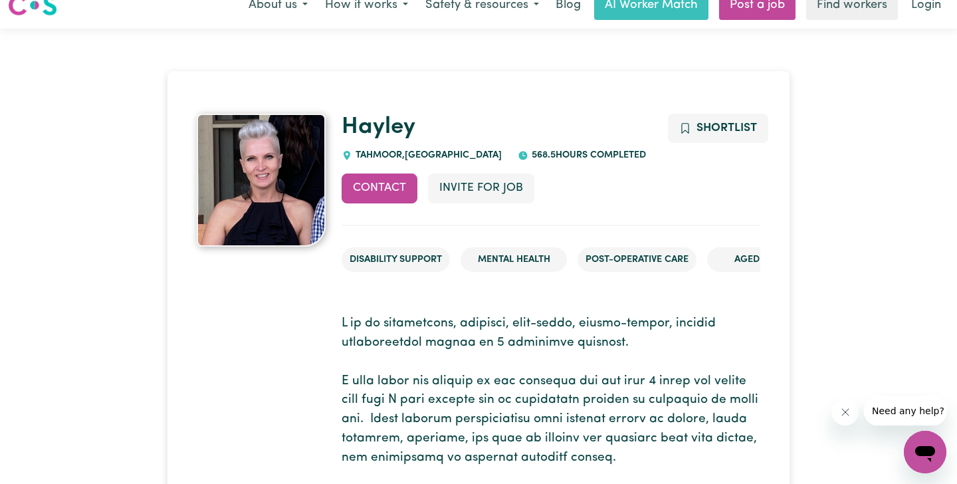 The width and height of the screenshot is (957, 484). Describe the element at coordinates (378, 127) in the screenshot. I see `a: Hayley` at that location.